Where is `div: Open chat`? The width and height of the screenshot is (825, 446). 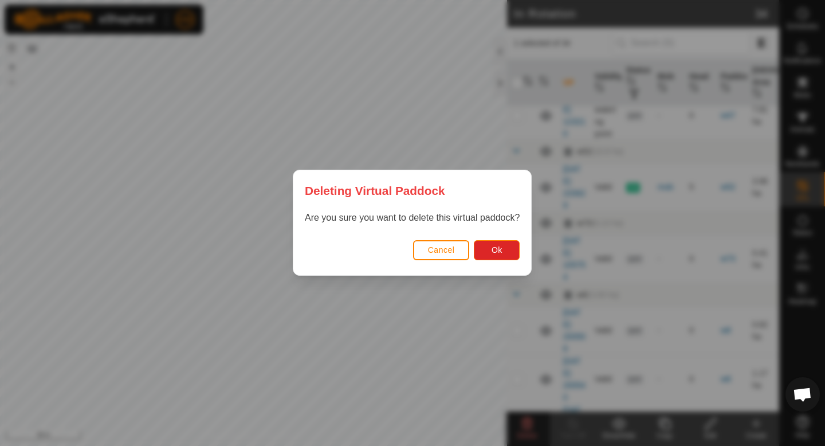 div: Open chat is located at coordinates (803, 394).